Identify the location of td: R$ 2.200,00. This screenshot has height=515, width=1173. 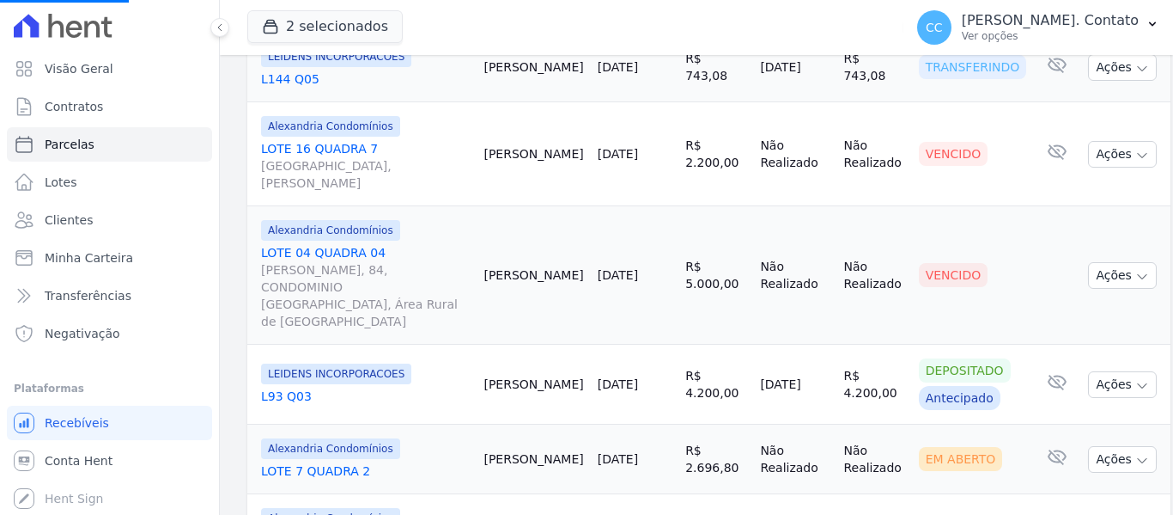
(716, 154).